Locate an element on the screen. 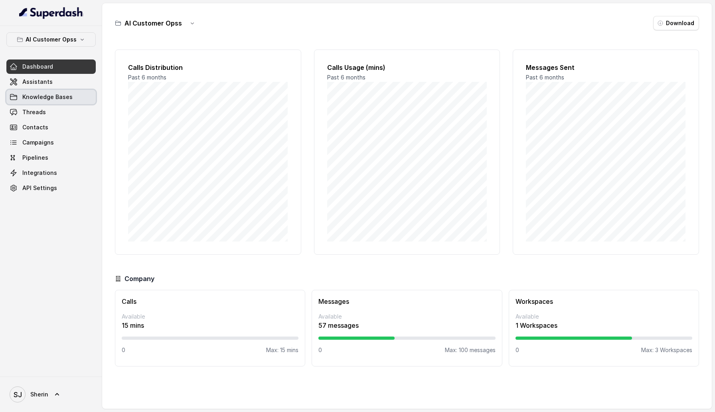 The height and width of the screenshot is (412, 715). h3: Messages is located at coordinates (407, 301).